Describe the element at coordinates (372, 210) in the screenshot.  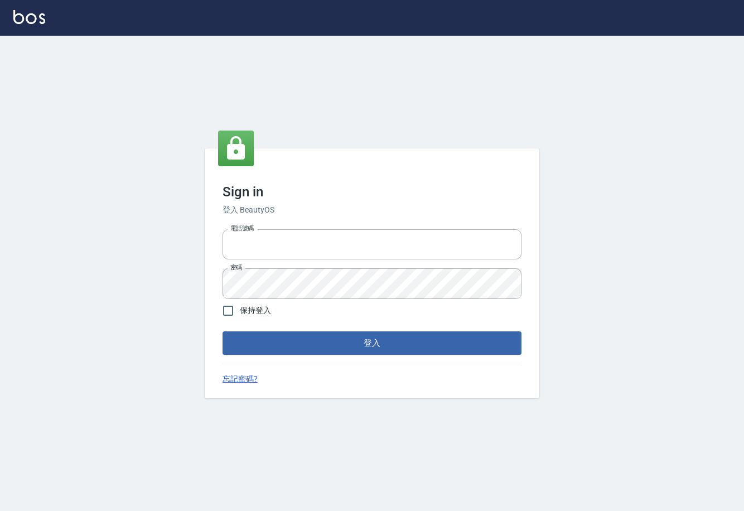
I see `h6: 登入 BeautyOS` at that location.